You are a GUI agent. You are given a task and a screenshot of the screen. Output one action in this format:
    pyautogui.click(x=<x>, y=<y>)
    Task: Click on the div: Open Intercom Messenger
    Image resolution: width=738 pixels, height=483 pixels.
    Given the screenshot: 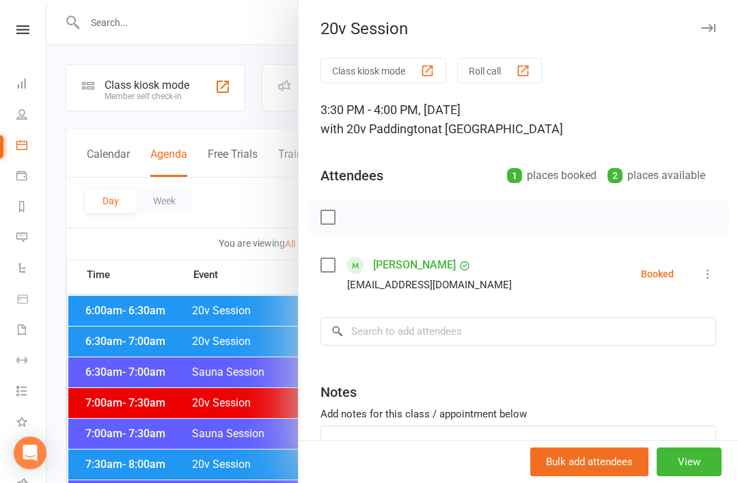 What is the action you would take?
    pyautogui.click(x=30, y=453)
    